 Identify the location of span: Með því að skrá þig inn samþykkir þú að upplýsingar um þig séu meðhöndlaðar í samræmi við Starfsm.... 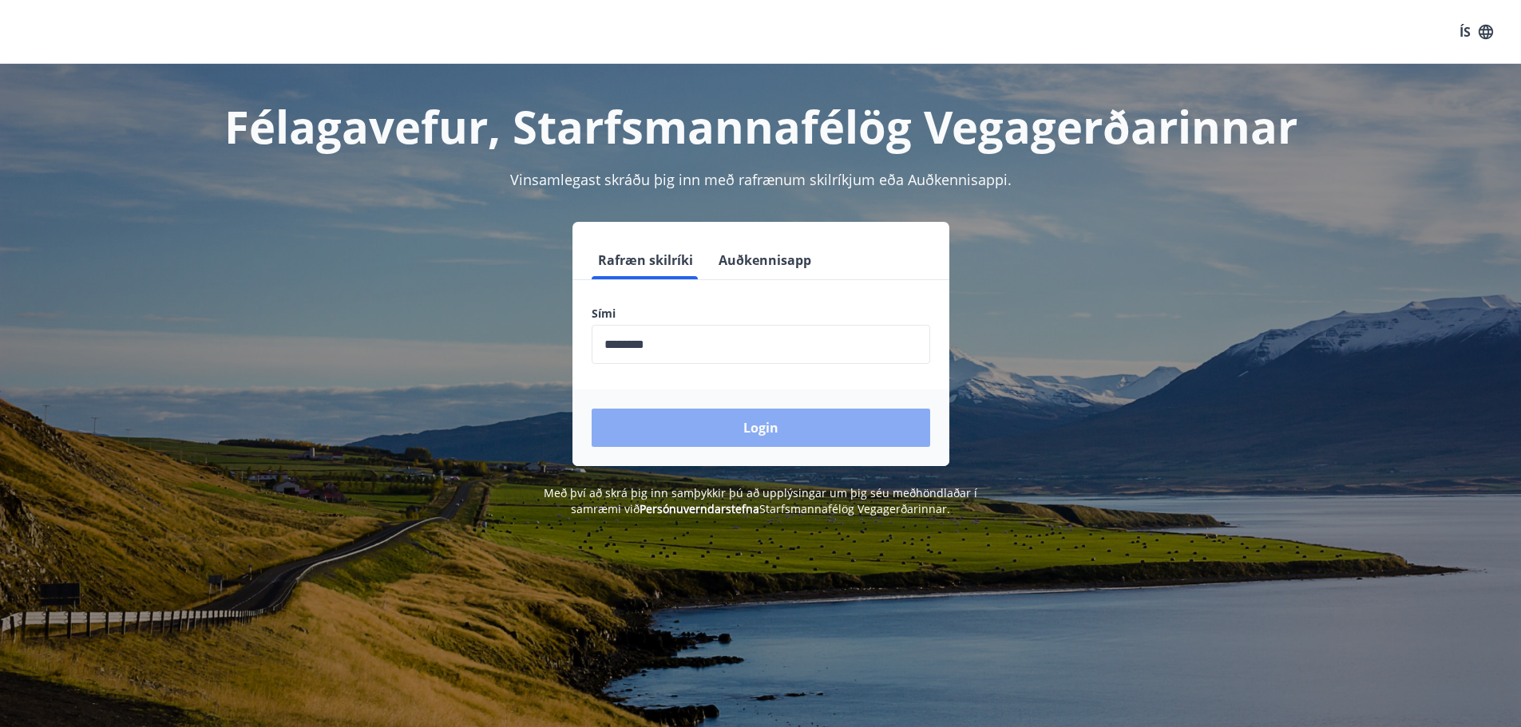
(760, 501).